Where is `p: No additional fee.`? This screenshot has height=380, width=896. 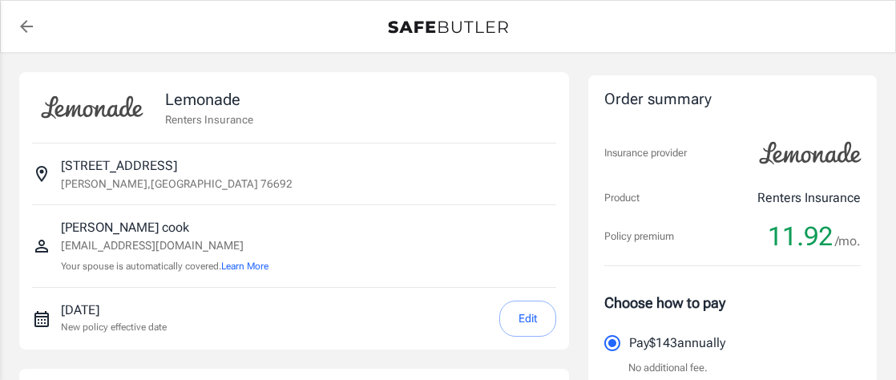 p: No additional fee. is located at coordinates (667, 368).